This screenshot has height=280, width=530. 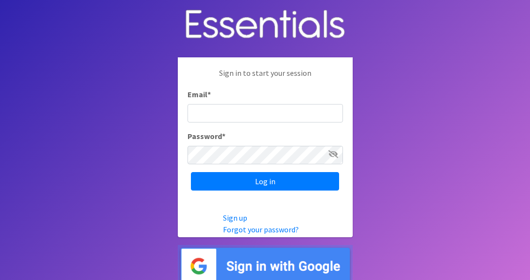 What do you see at coordinates (261, 229) in the screenshot?
I see `a: Forgot your password?` at bounding box center [261, 229].